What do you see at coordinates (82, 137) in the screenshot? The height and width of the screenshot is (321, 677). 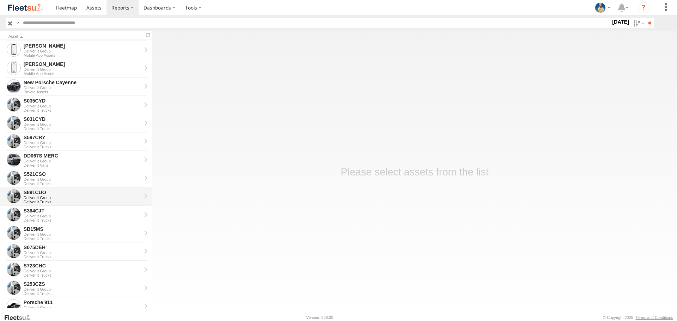 I see `div: S597CRY - View Asset History` at bounding box center [82, 137].